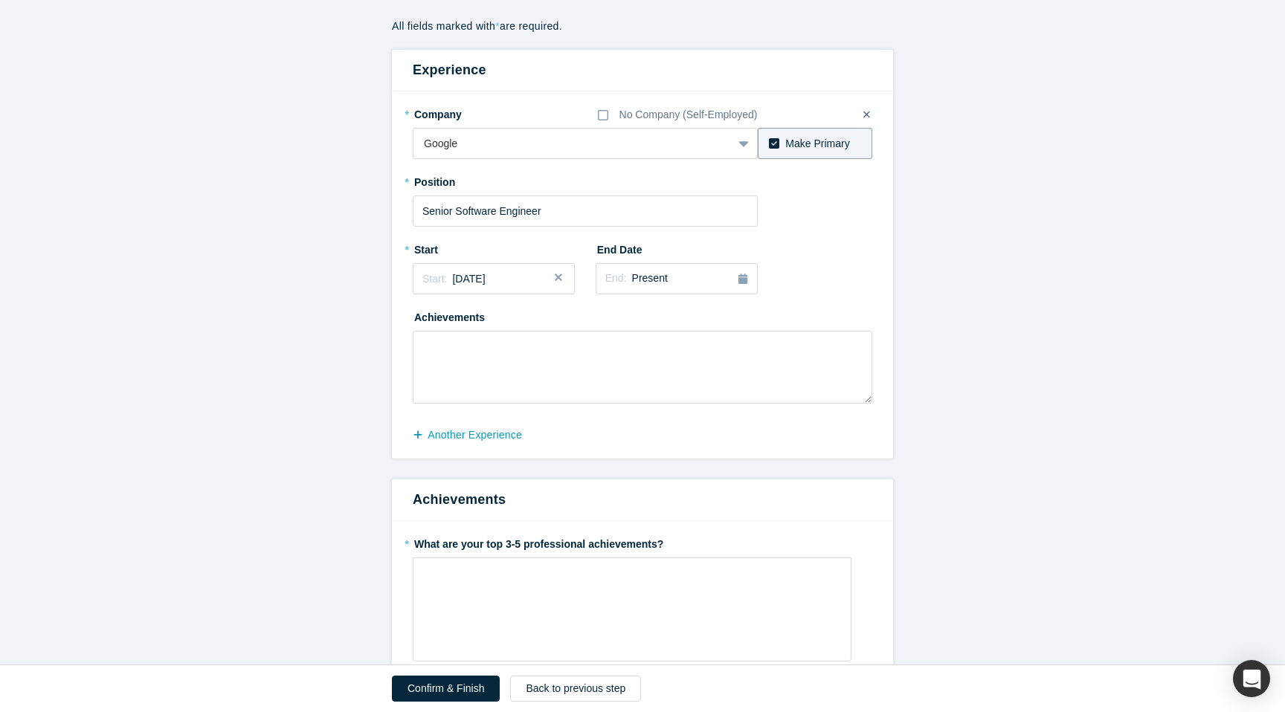 The image size is (1285, 712). Describe the element at coordinates (817, 143) in the screenshot. I see `div: Make Primary` at that location.